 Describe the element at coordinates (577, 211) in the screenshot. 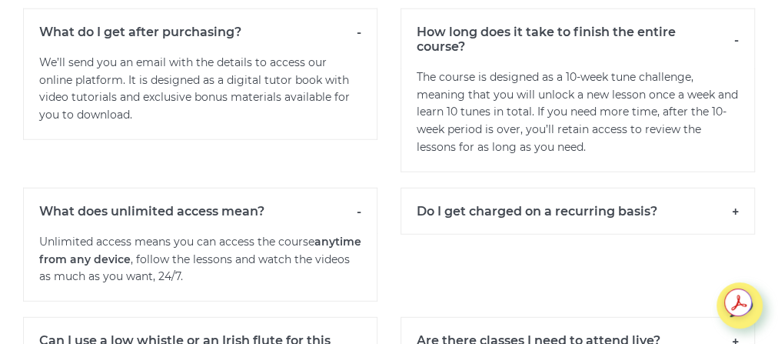

I see `h6: Do I get charged on a recurring basis?` at that location.